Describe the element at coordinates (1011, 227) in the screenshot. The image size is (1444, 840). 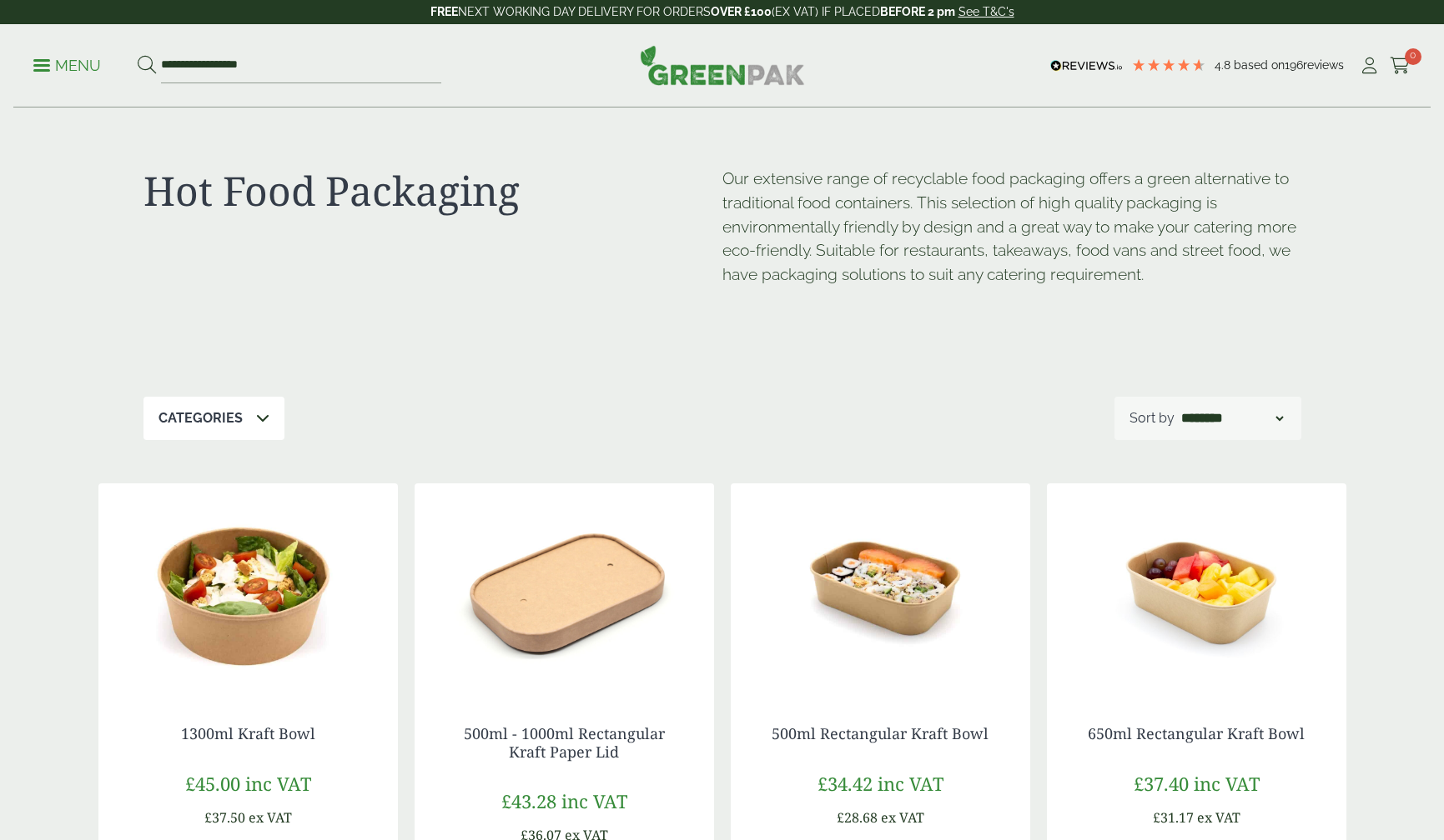
I see `p: Our extensive range of recyclable food packaging offers a green alternative to traditional food c...` at that location.